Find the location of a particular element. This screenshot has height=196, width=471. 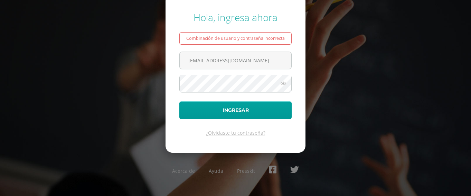

div: Hola, ingresa ahora is located at coordinates (236, 17).